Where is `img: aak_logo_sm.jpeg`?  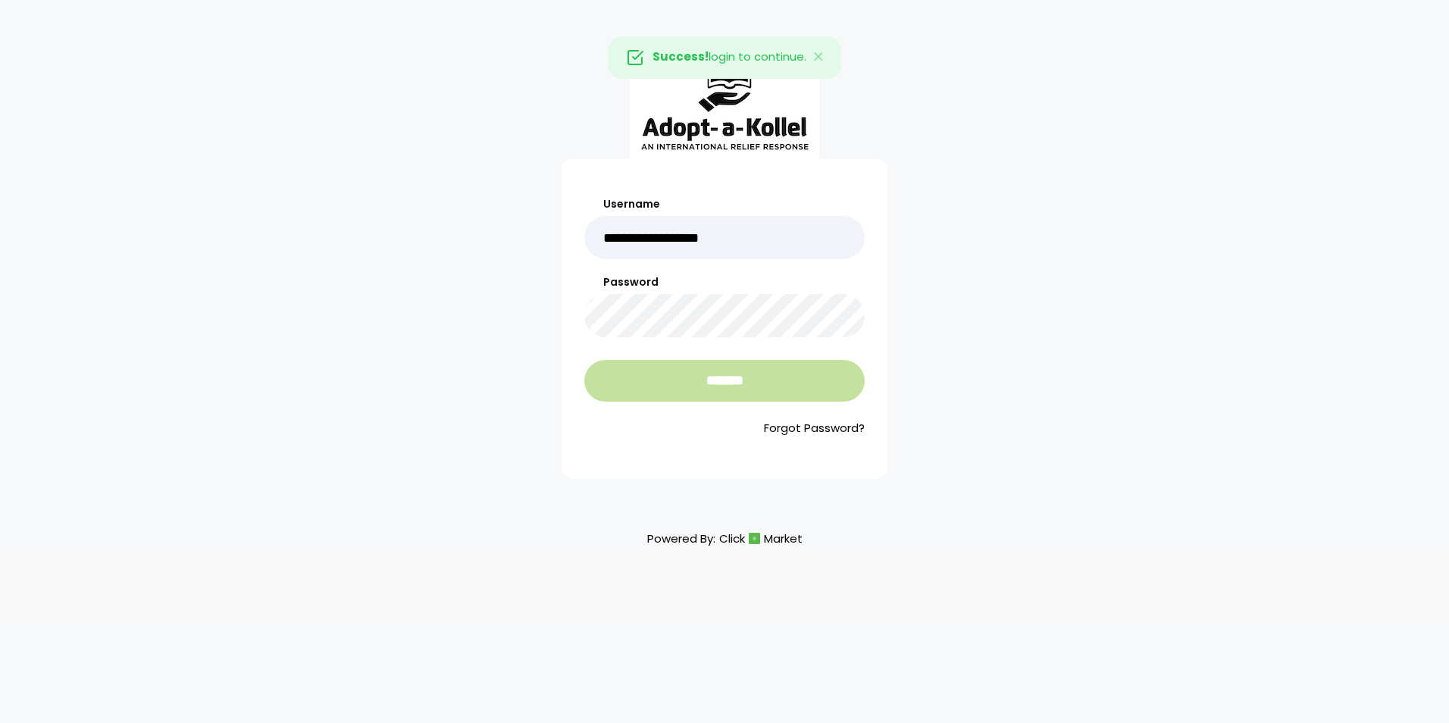
img: aak_logo_sm.jpeg is located at coordinates (724, 104).